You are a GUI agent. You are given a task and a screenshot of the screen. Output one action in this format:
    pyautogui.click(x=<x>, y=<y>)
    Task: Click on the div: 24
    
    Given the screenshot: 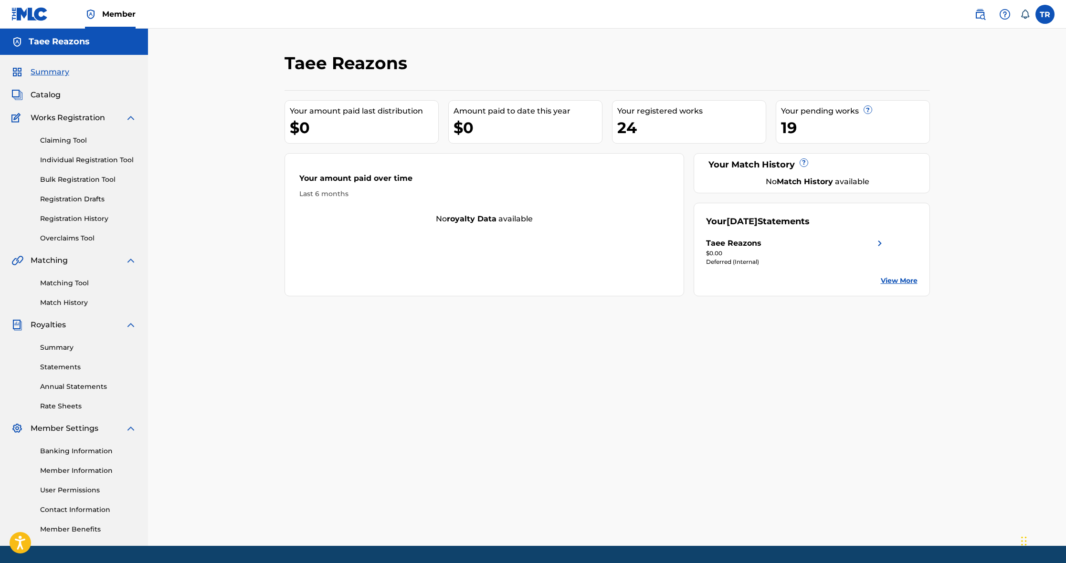 What is the action you would take?
    pyautogui.click(x=691, y=127)
    